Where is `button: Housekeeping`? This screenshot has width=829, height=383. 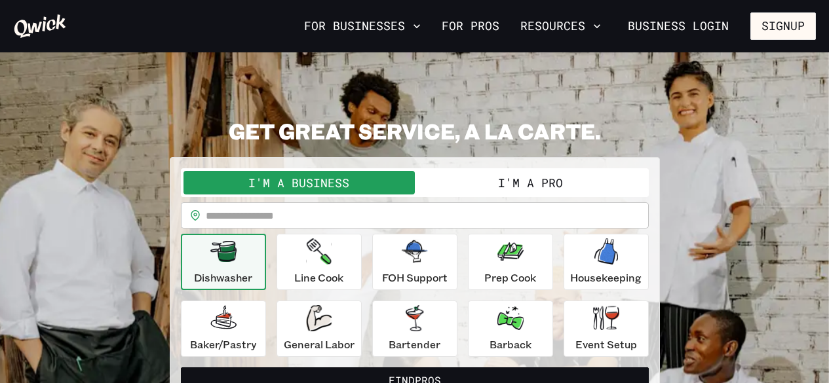 button: Housekeeping is located at coordinates (606, 262).